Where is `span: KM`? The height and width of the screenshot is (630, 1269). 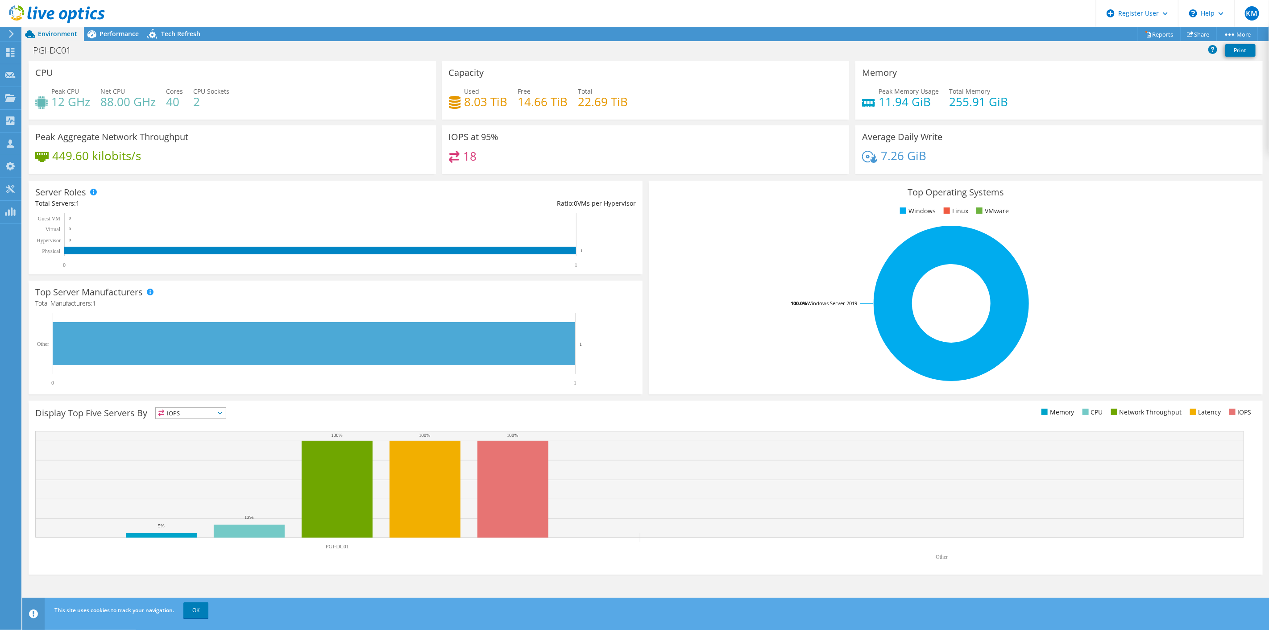
span: KM is located at coordinates (1253, 13).